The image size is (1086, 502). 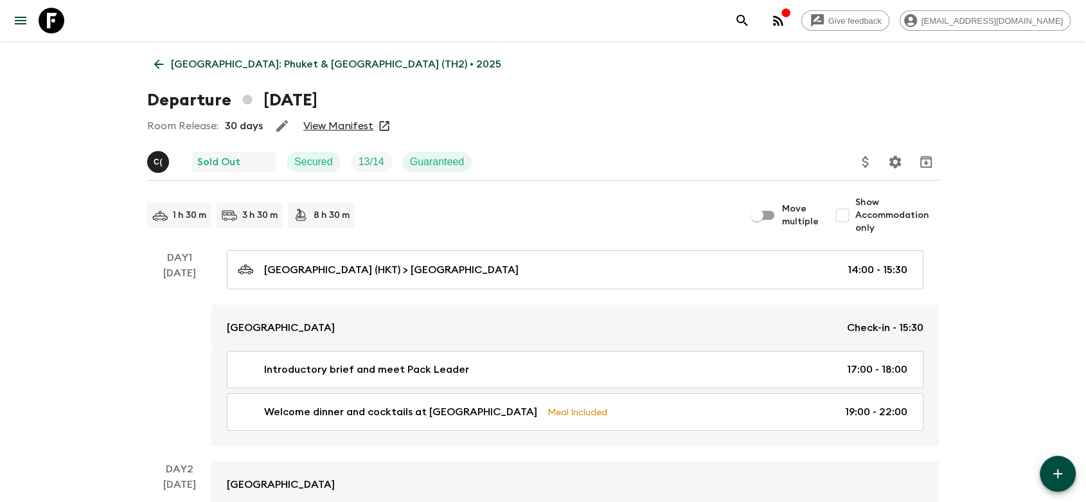 What do you see at coordinates (876, 412) in the screenshot?
I see `p: 19:00 - 22:00` at bounding box center [876, 412].